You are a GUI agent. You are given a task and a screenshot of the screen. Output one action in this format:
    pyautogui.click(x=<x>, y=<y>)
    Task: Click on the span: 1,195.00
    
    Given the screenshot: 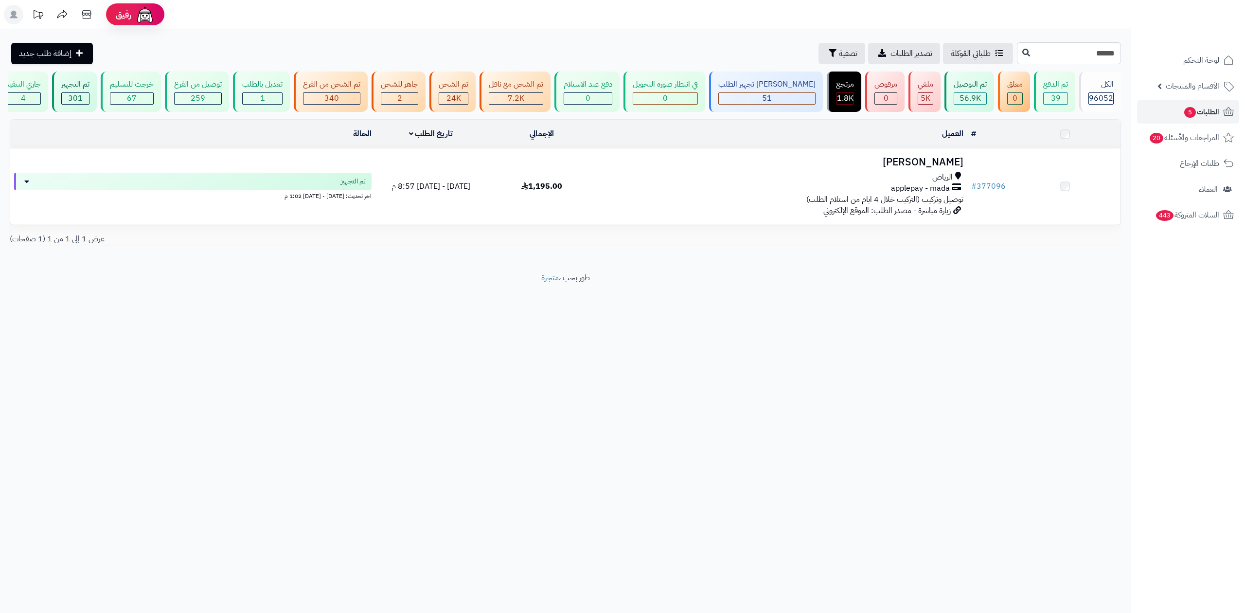 What is the action you would take?
    pyautogui.click(x=542, y=186)
    